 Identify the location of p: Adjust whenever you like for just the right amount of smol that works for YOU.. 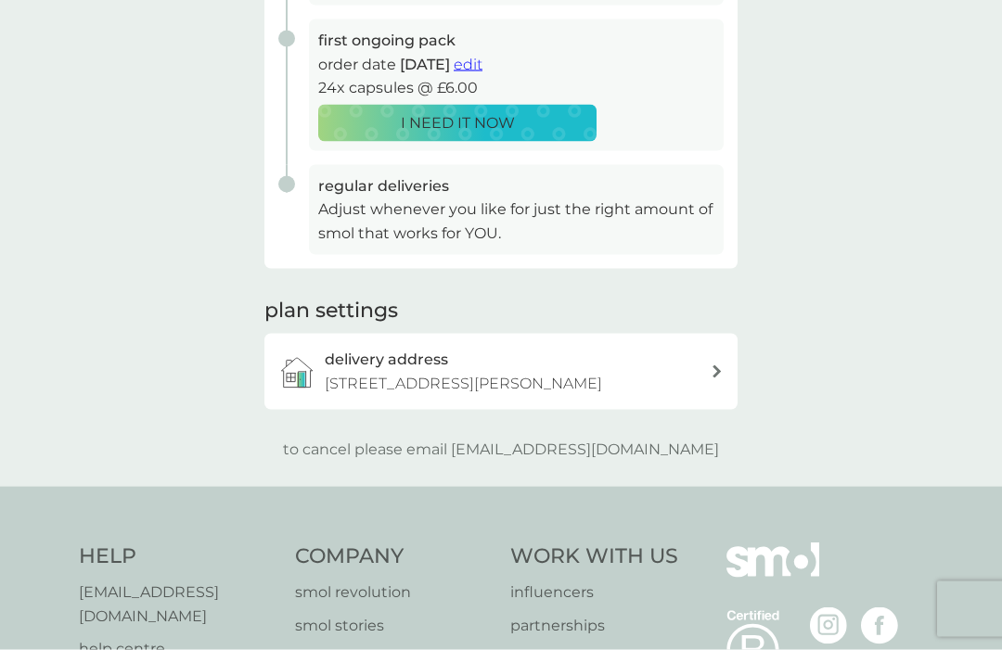
(516, 221).